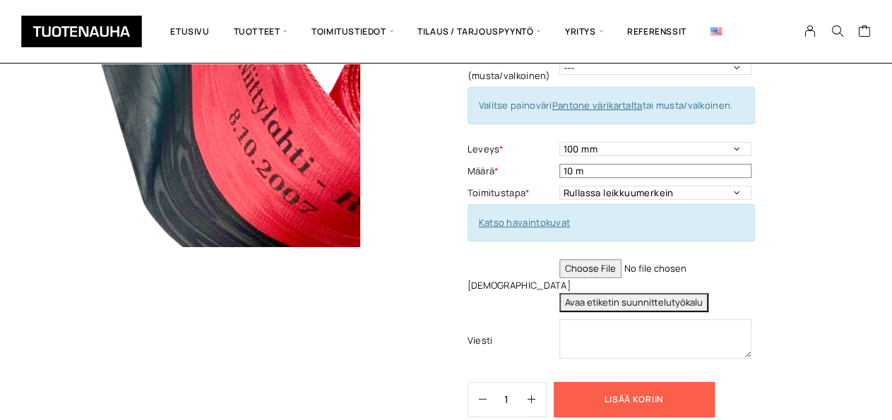  What do you see at coordinates (507, 400) in the screenshot?
I see `input: Määrä` at bounding box center [507, 400].